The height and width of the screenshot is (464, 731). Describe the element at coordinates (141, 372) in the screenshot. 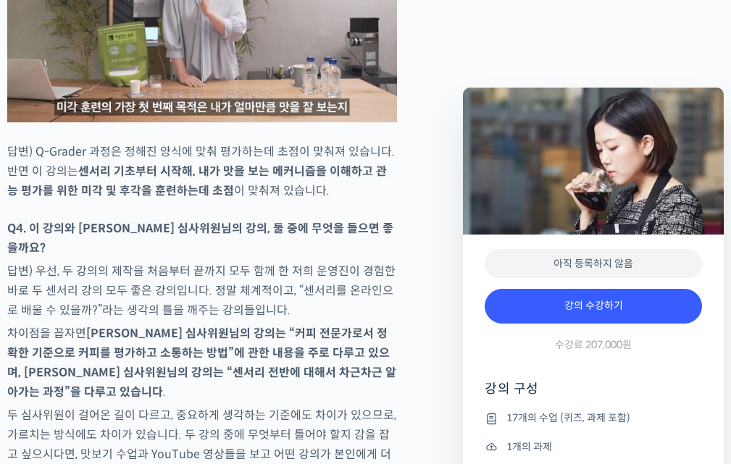

I see `span: 대화` at that location.